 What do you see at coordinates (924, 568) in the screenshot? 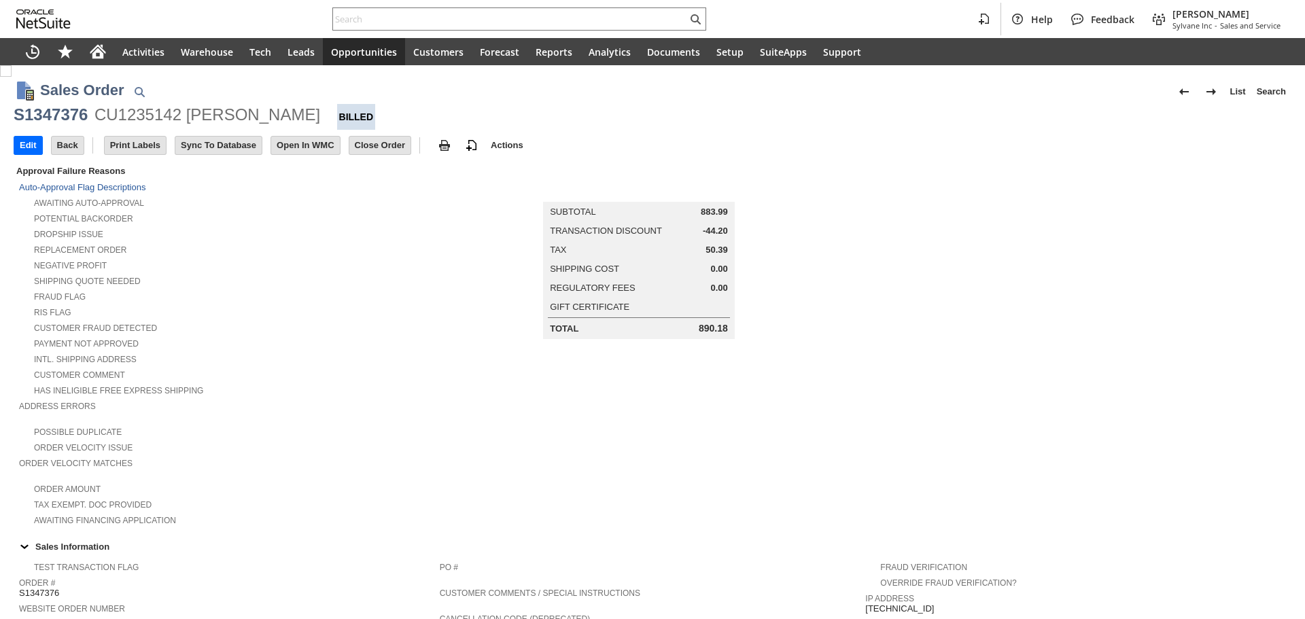
I see `a: Fraud Verification` at bounding box center [924, 568].